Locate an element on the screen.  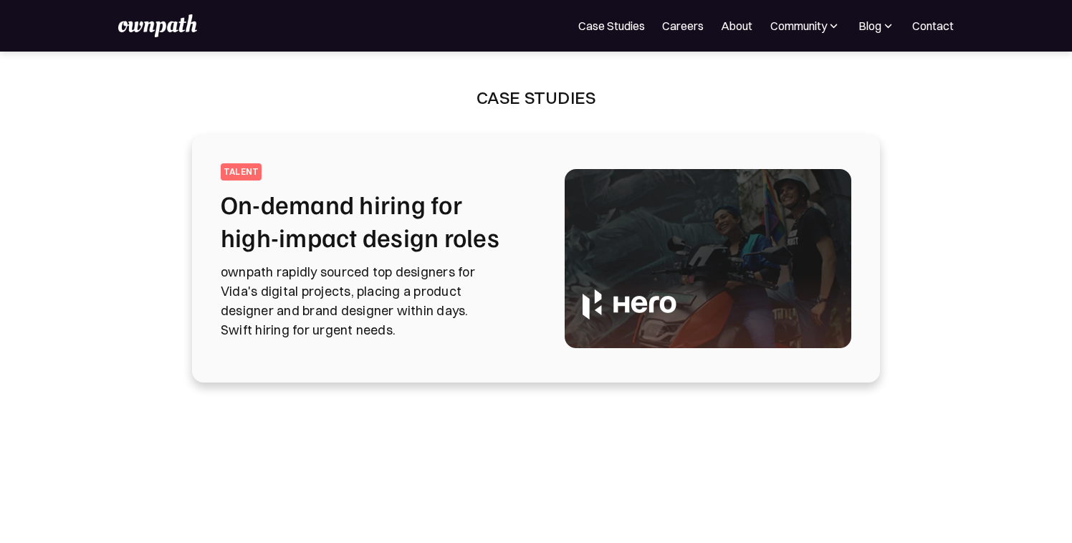
h2: On-demand hiring for high-impact design roles is located at coordinates (375, 221).